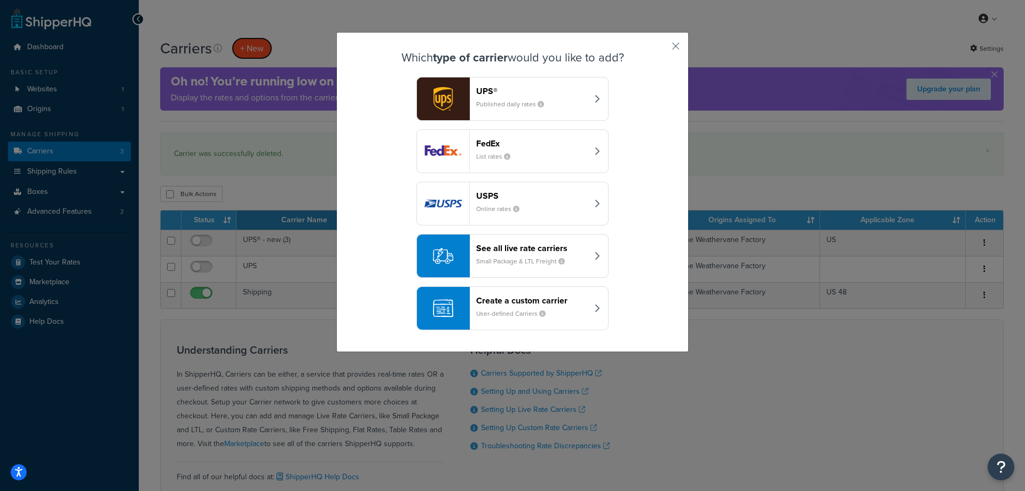 This screenshot has height=491, width=1025. I want to click on img: ups logo, so click(443, 99).